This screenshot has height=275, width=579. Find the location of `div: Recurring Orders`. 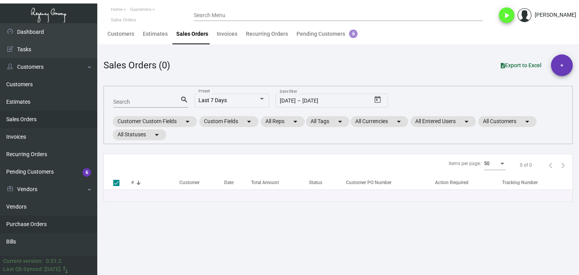

div: Recurring Orders is located at coordinates (267, 34).